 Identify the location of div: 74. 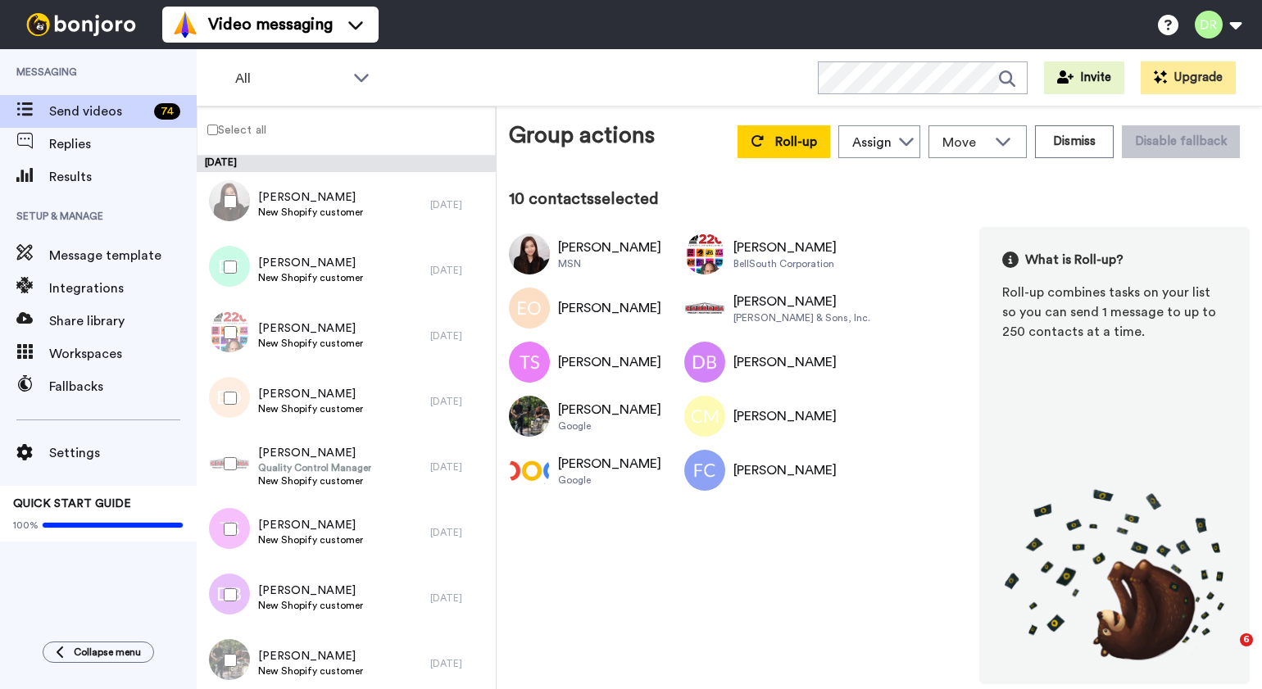
(167, 111).